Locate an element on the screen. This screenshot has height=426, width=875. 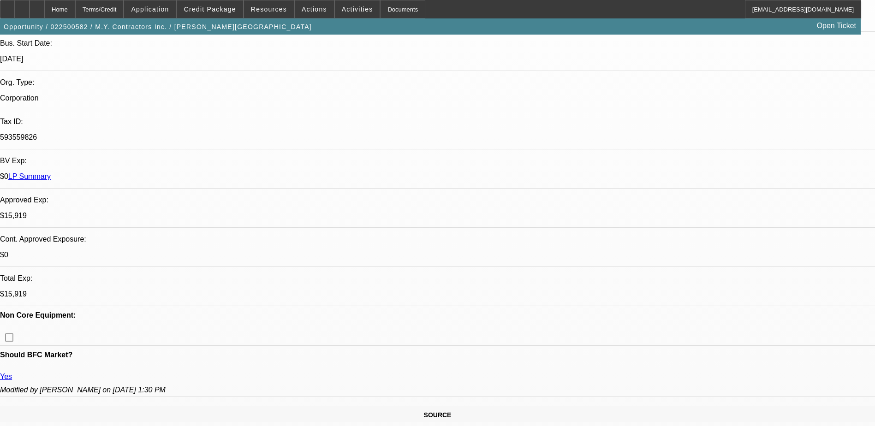
span: Credit Package is located at coordinates (210, 9).